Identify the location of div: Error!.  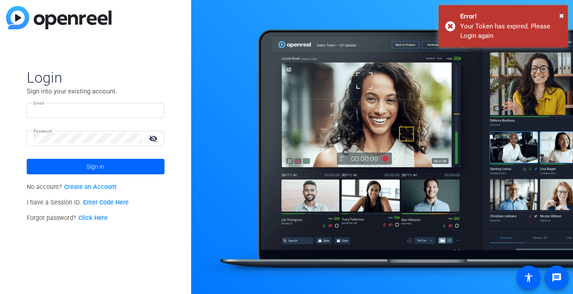
(511, 16).